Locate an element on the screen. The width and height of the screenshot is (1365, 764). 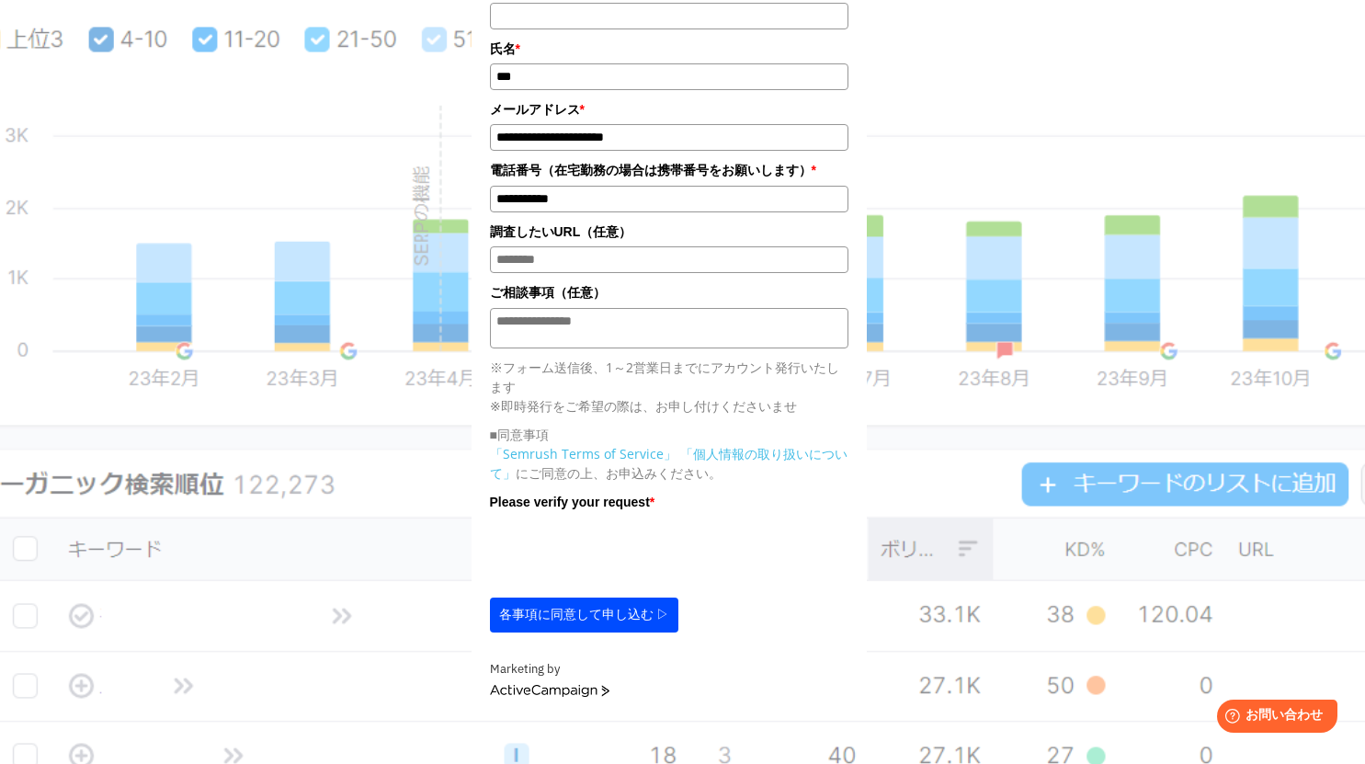
button: 各事項に同意して申し込む ▷ is located at coordinates (585, 615).